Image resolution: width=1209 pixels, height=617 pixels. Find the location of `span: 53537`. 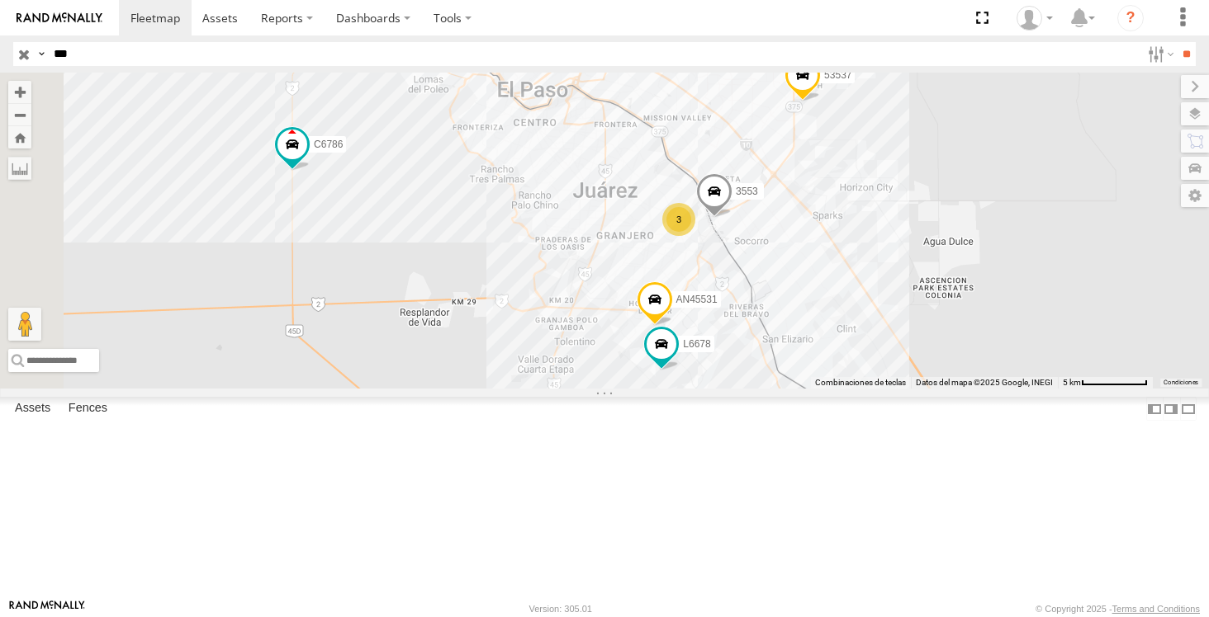

span: 53537 is located at coordinates (837, 74).